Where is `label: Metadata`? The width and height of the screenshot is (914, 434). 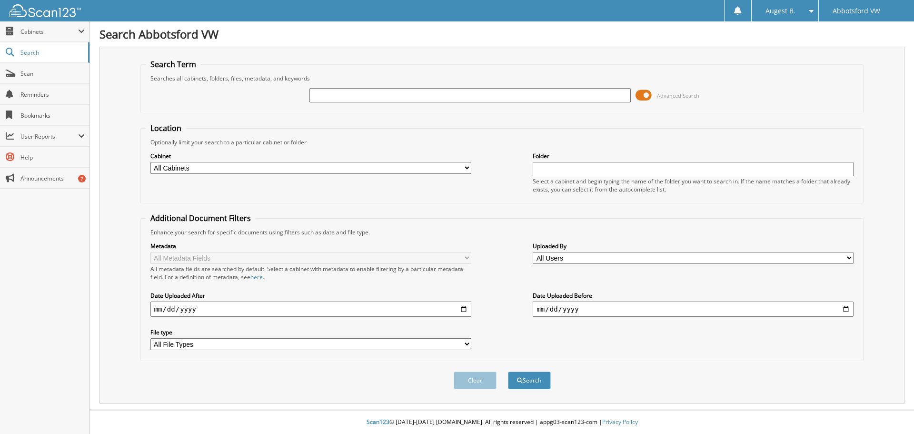
label: Metadata is located at coordinates (311, 246).